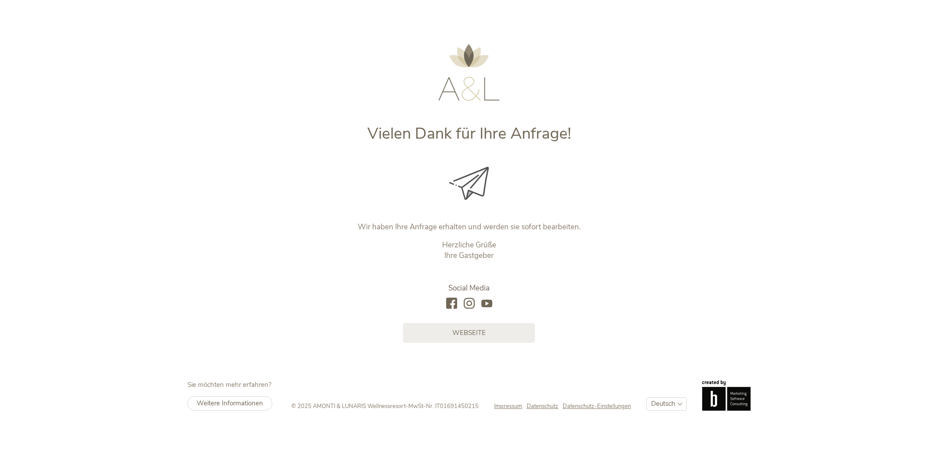 Image resolution: width=938 pixels, height=456 pixels. I want to click on img: AMONTI & LUNARIS Wellnessresort, so click(469, 72).